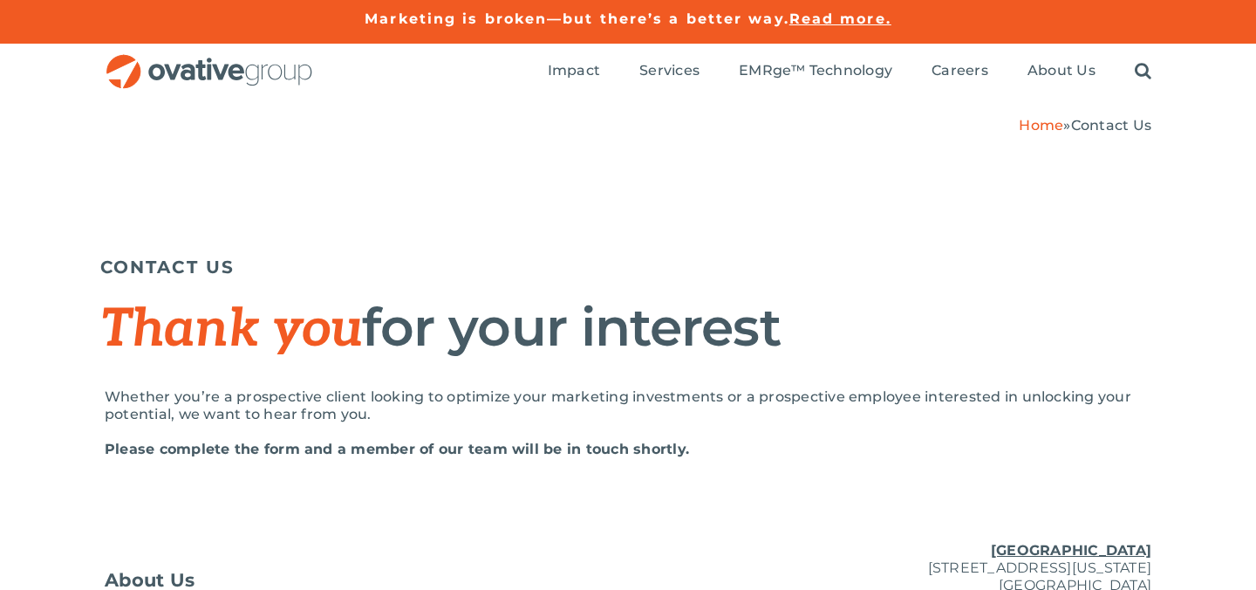 The height and width of the screenshot is (590, 1256). What do you see at coordinates (628, 406) in the screenshot?
I see `p: Whether you’re a prospective client looking to optimize your marketing investments or a prospecti...` at bounding box center [628, 406].